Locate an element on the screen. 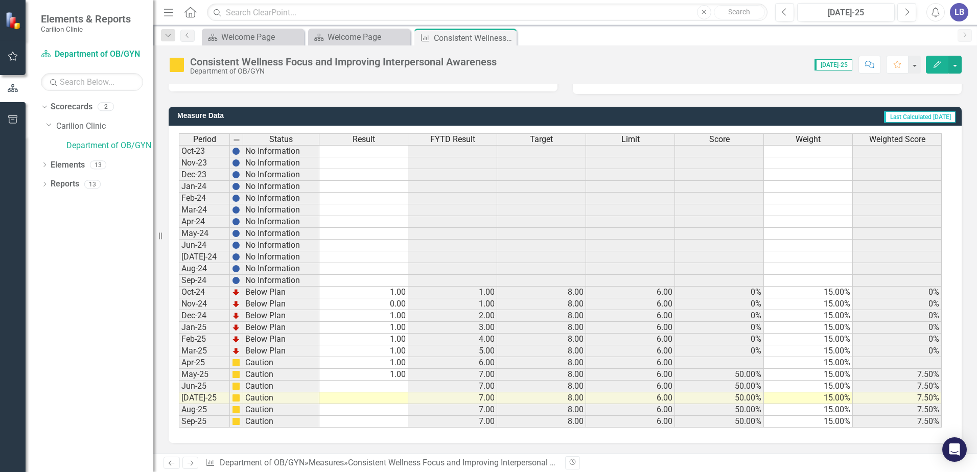 The height and width of the screenshot is (472, 977). td: Apr-25 is located at coordinates (204, 363).